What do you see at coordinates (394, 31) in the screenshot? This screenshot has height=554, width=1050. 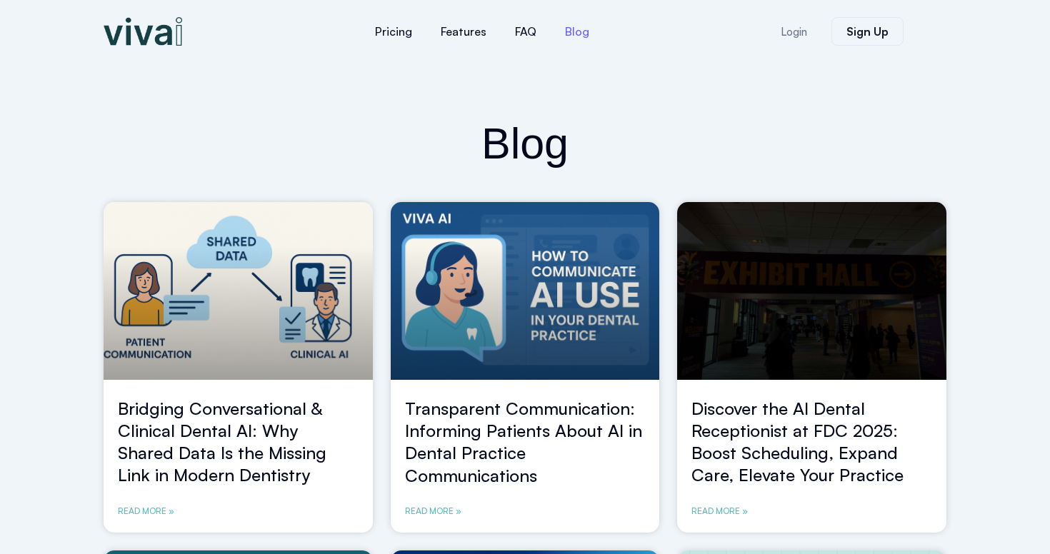 I see `a: Pricing` at bounding box center [394, 31].